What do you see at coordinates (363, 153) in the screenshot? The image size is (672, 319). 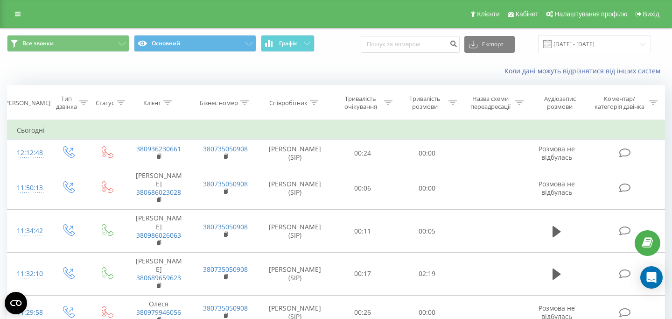 I see `td: 00:24` at bounding box center [363, 153].